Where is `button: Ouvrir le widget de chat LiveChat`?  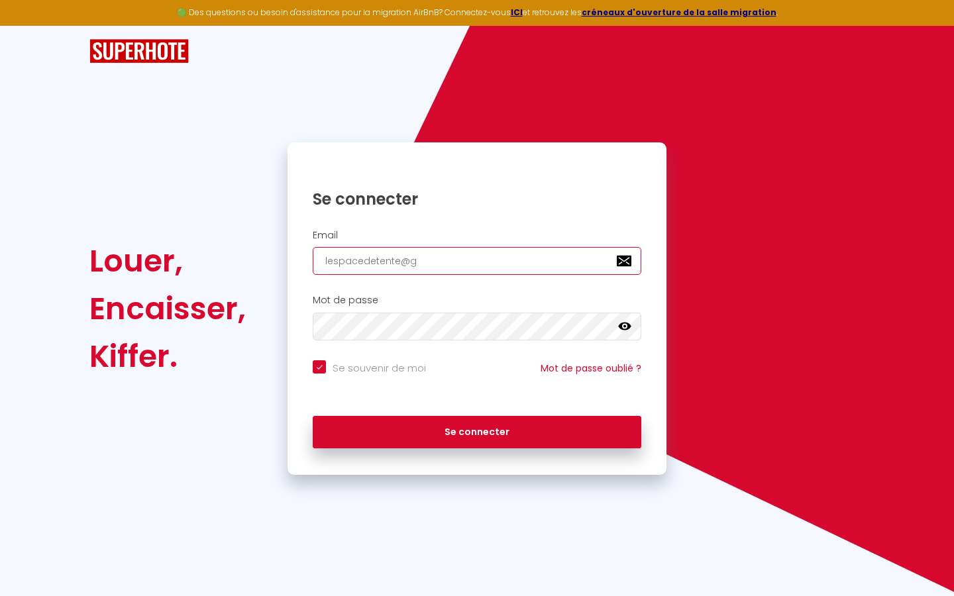
button: Ouvrir le widget de chat LiveChat is located at coordinates (30, 25).